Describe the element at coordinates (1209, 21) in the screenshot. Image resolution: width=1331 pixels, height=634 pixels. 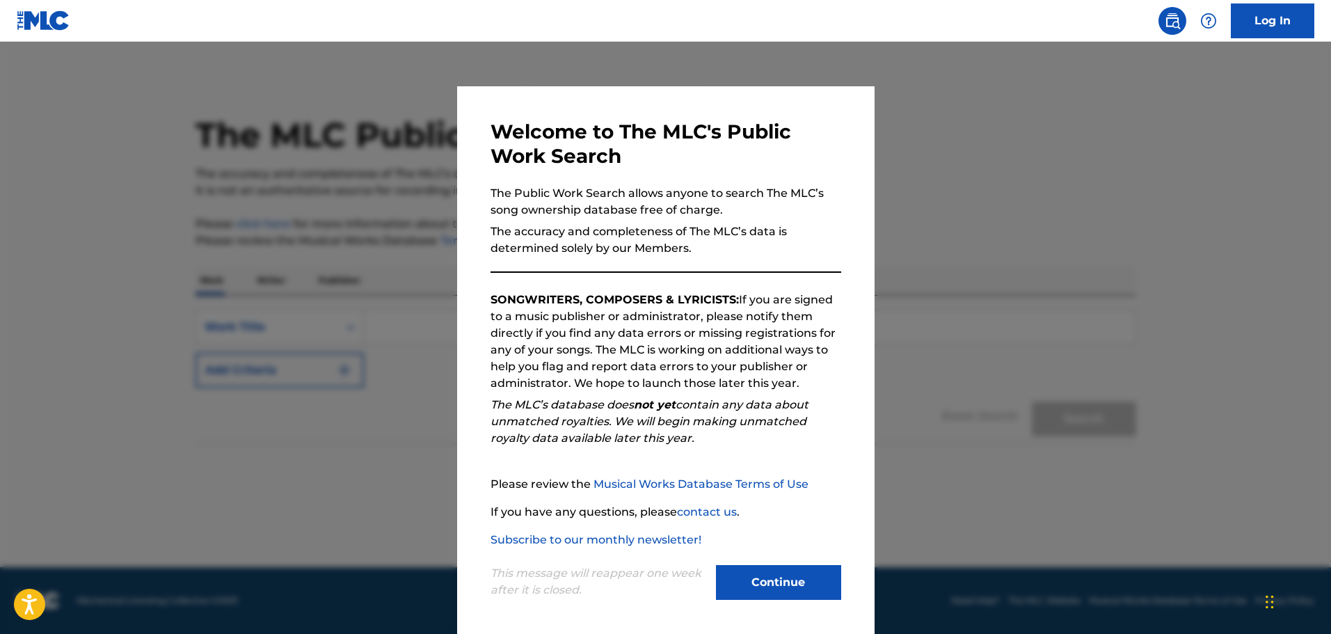
I see `div: Help` at that location.